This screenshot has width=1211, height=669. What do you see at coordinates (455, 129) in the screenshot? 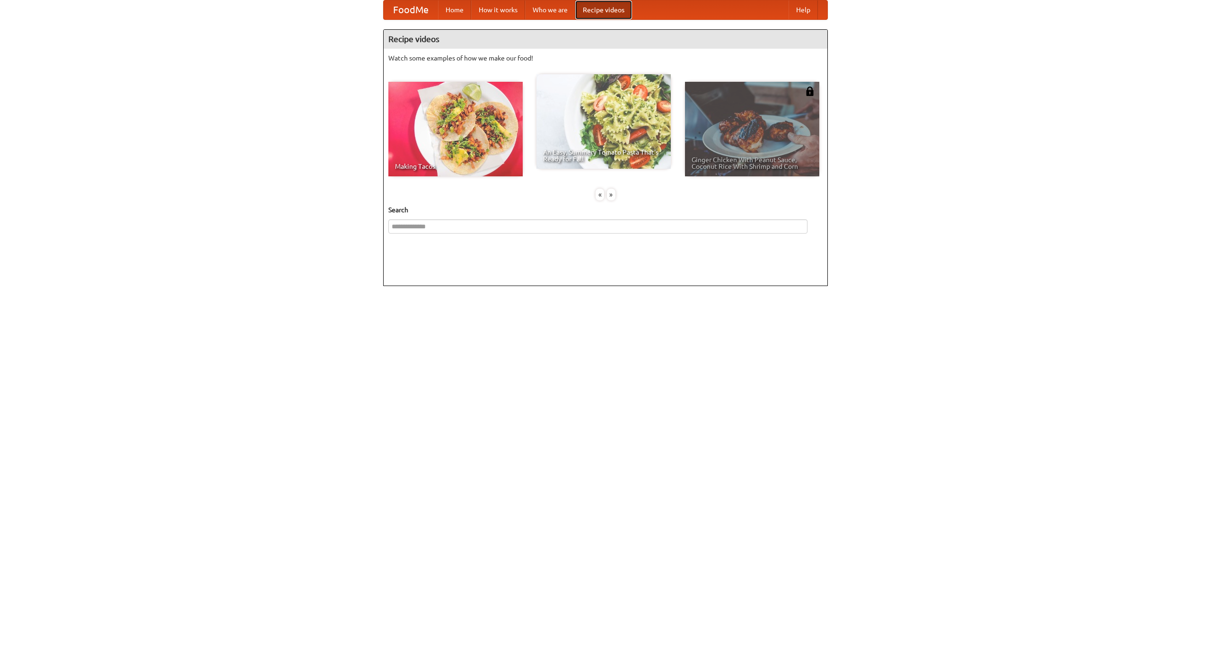
I see `a: Making Tacos` at bounding box center [455, 129].